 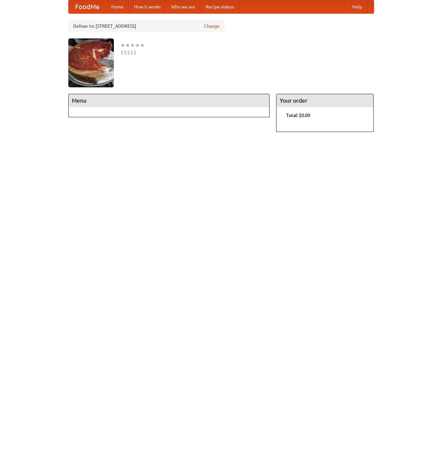 I want to click on a: Home, so click(x=118, y=7).